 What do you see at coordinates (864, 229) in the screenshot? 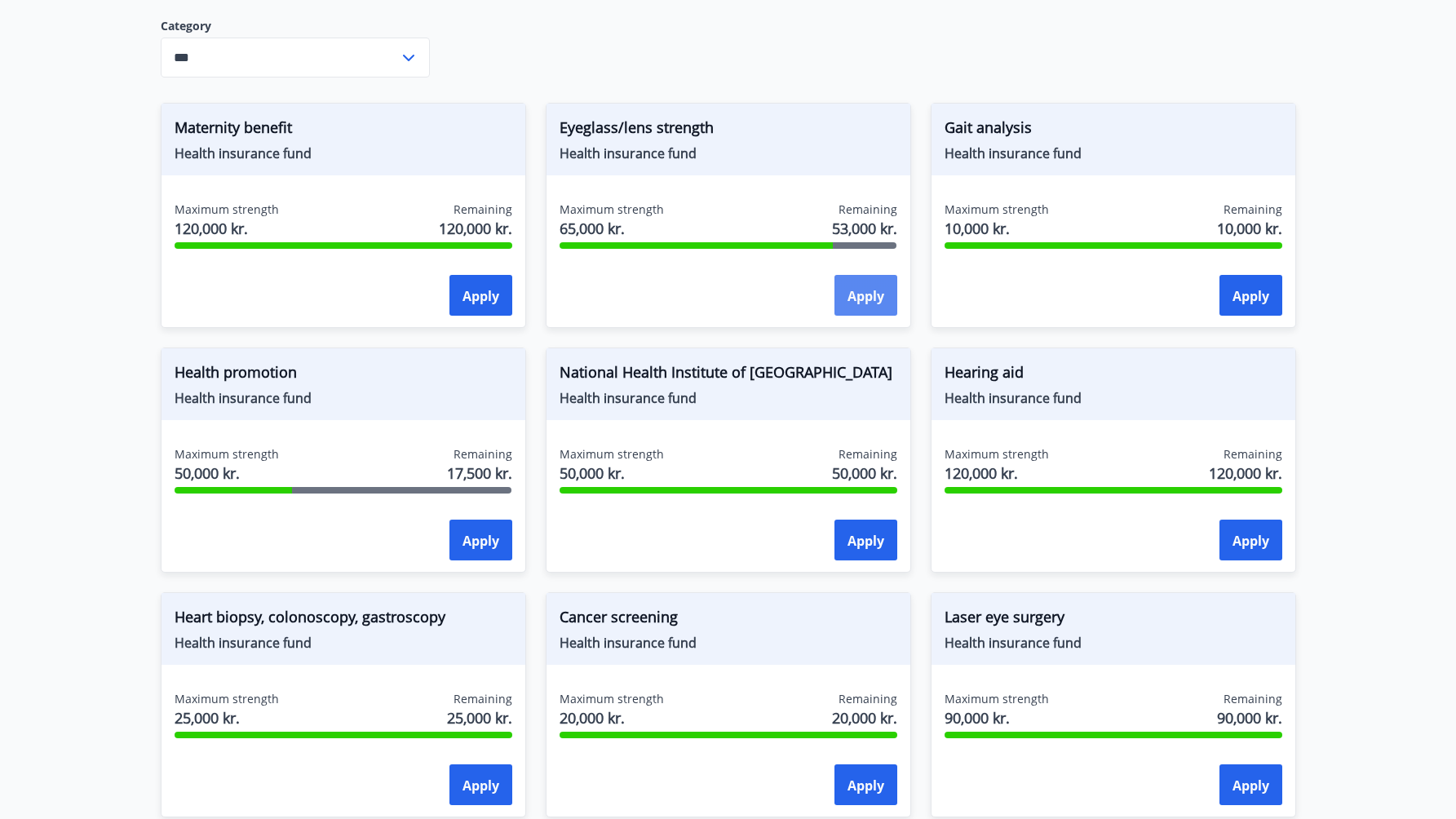
I see `font: 53,000 kr.` at bounding box center [864, 229].